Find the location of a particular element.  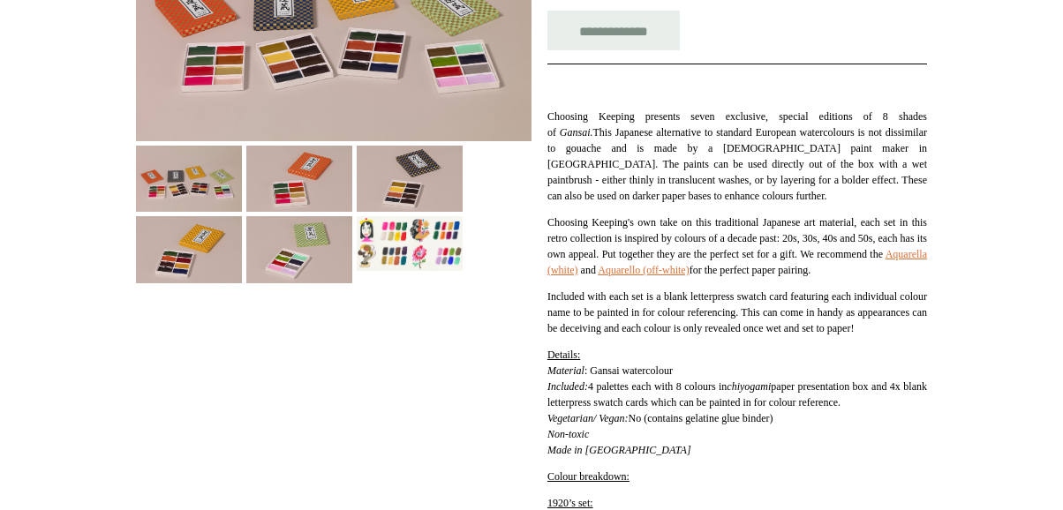

i: Material is located at coordinates (566, 371).